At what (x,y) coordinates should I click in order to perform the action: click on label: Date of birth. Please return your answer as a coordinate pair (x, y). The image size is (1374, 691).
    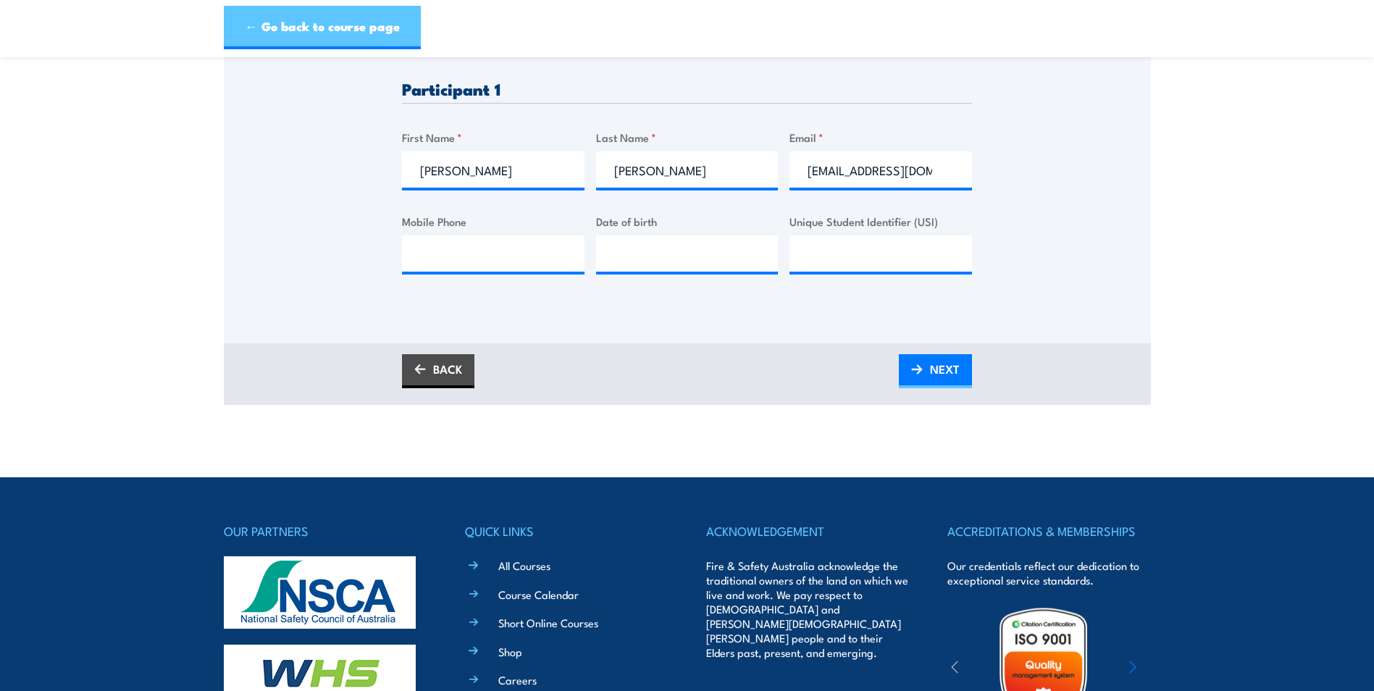
    Looking at the image, I should click on (687, 221).